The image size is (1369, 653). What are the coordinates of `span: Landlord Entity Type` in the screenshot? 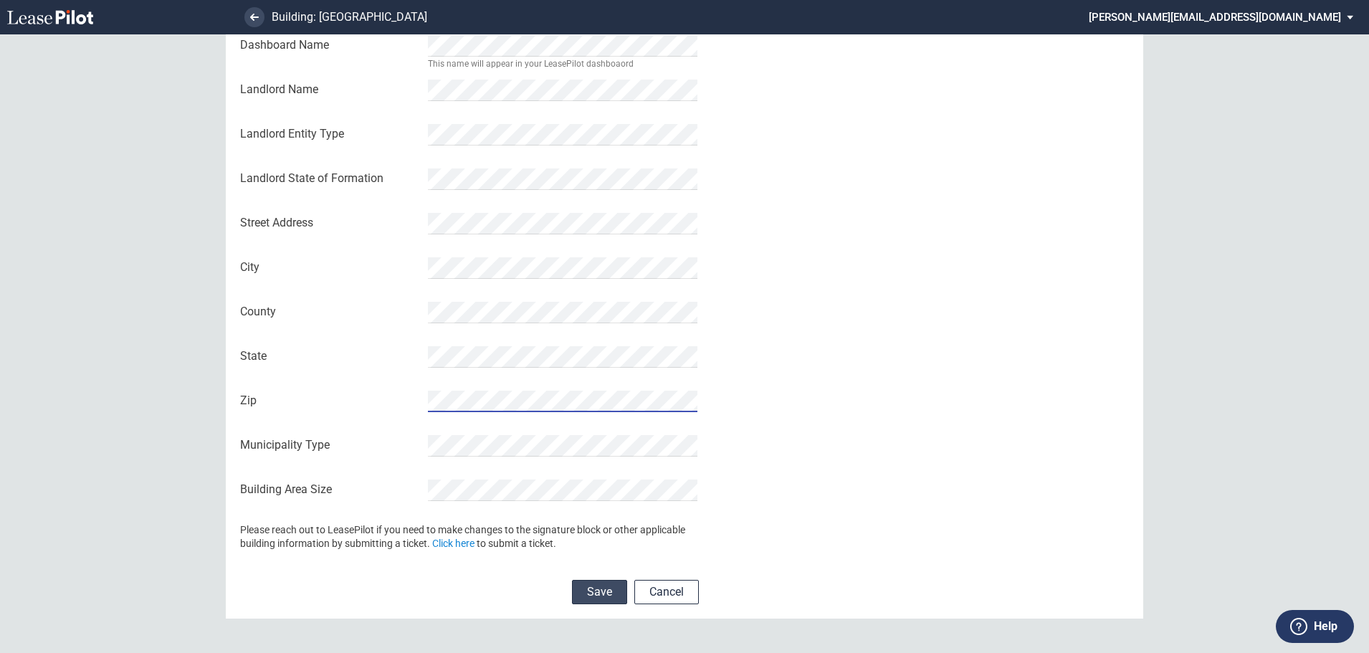 It's located at (330, 134).